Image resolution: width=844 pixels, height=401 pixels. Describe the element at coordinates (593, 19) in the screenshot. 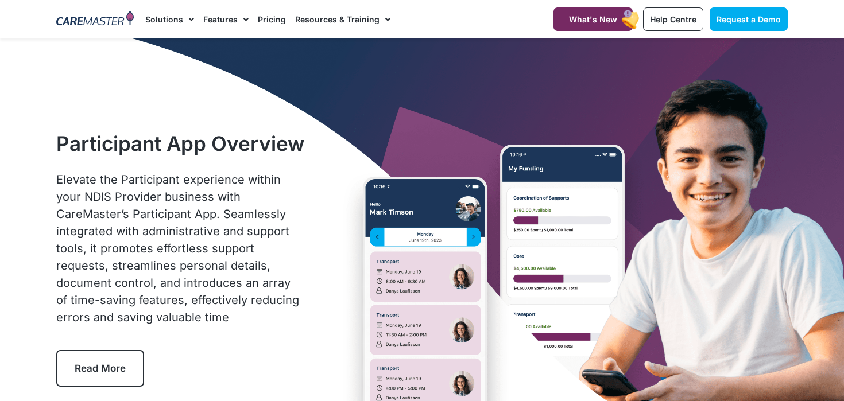

I see `span: What's New` at that location.